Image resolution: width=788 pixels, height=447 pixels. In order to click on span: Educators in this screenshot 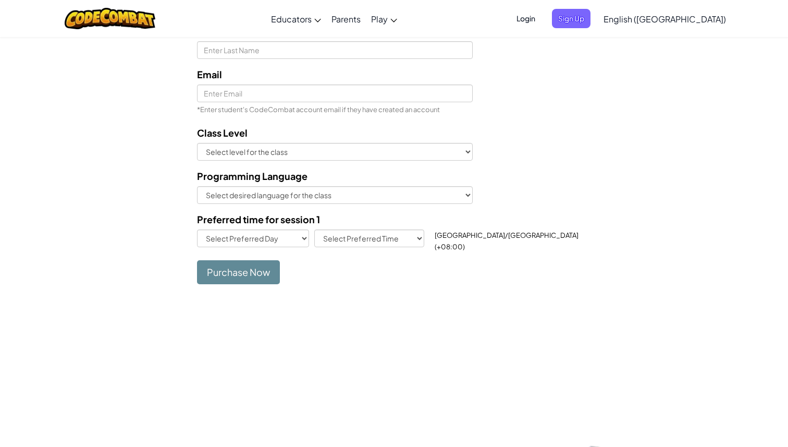, I will do `click(291, 19)`.